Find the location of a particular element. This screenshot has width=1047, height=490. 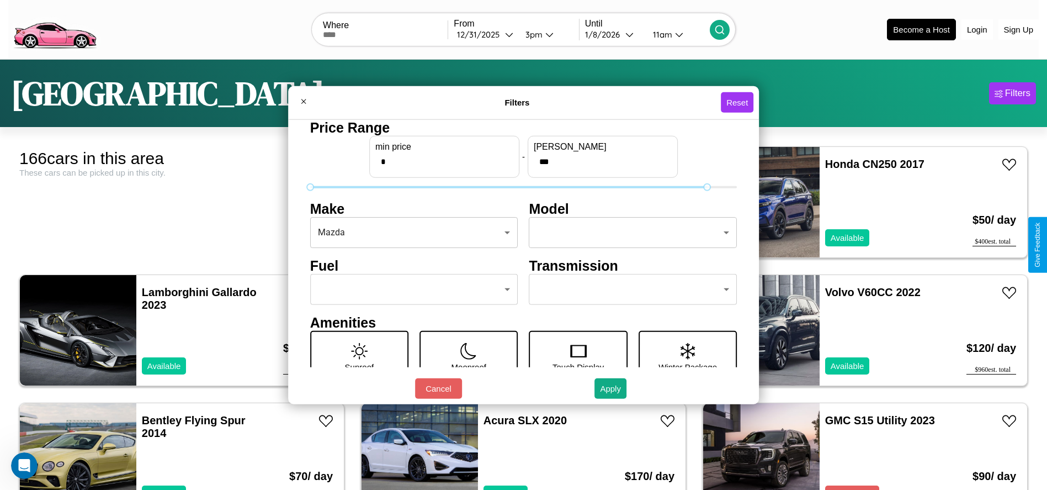

h4: Make is located at coordinates (414, 208).